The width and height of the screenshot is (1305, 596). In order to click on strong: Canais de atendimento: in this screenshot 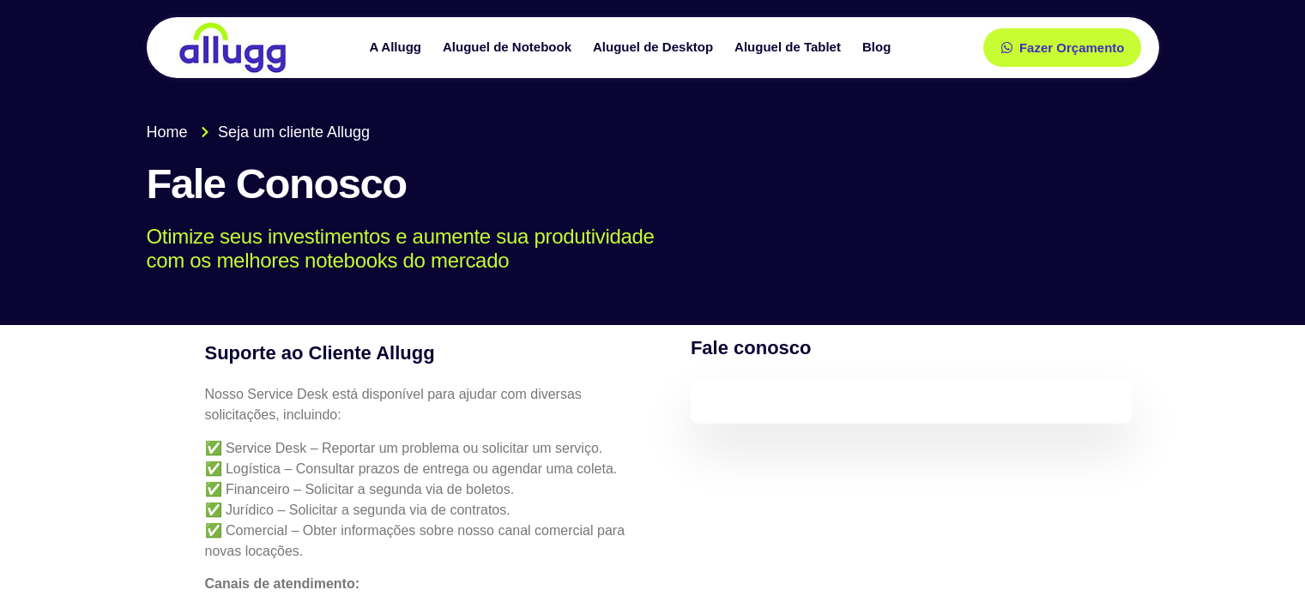, I will do `click(282, 583)`.